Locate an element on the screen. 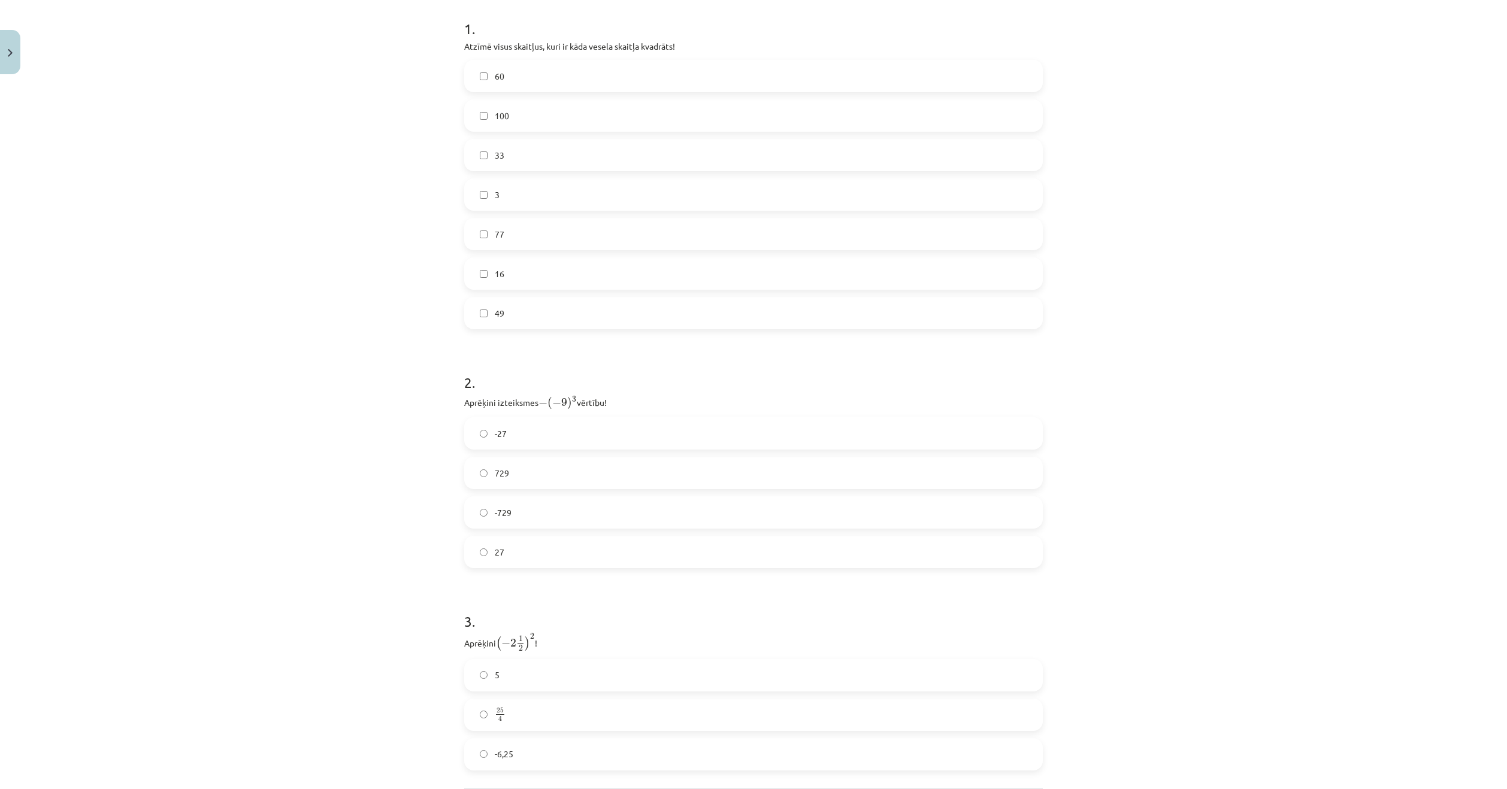 The height and width of the screenshot is (789, 1507). img: icon-close-lesson-0947bae3869378f0d4975bcd49f059093ad1ed9edebbc8119c70593378902aed.svg is located at coordinates (10, 53).